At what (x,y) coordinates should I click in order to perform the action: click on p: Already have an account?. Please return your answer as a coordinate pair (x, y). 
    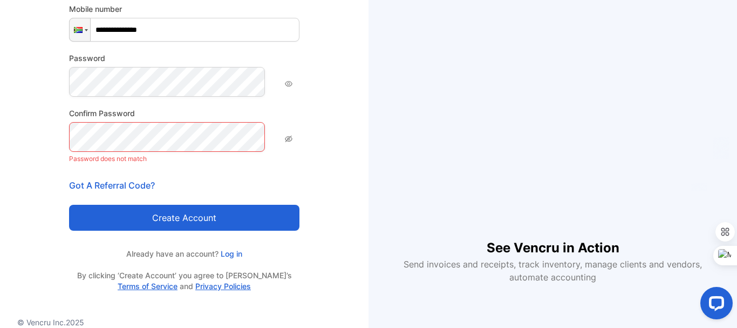
    Looking at the image, I should click on (184, 253).